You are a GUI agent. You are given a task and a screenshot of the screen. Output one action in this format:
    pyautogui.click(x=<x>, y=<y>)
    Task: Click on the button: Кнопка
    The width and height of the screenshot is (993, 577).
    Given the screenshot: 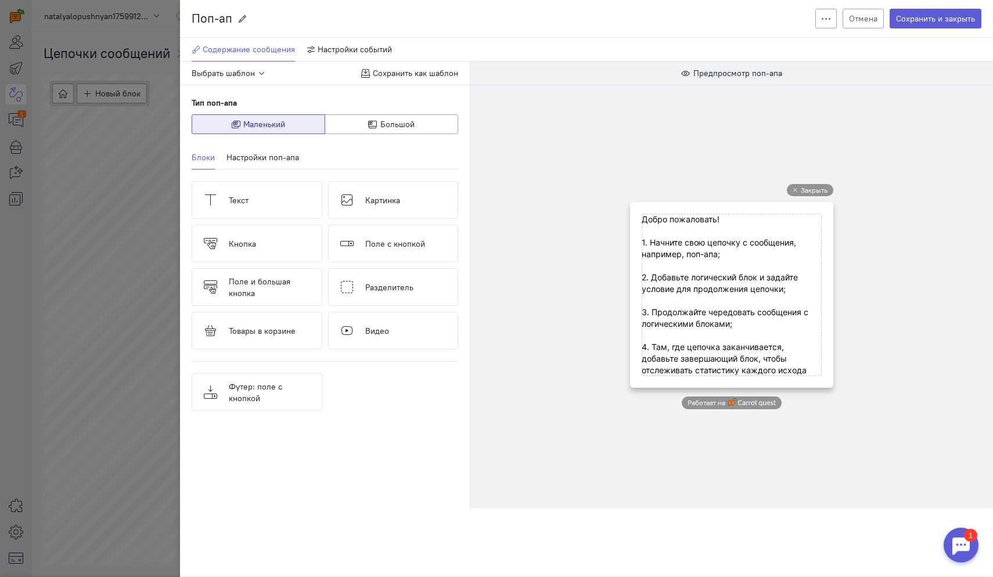 What is the action you would take?
    pyautogui.click(x=257, y=243)
    